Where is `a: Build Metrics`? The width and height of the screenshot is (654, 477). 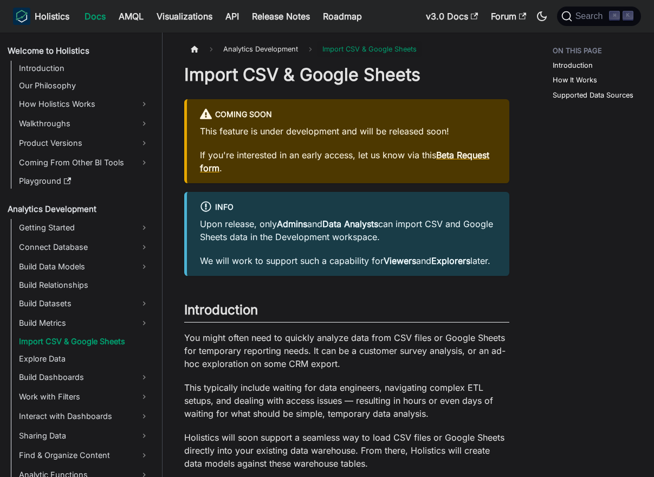 a: Build Metrics is located at coordinates (84, 323).